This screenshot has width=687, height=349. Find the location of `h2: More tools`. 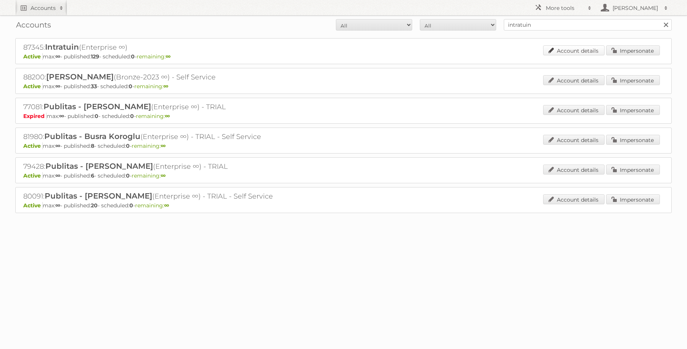

h2: More tools is located at coordinates (565, 8).